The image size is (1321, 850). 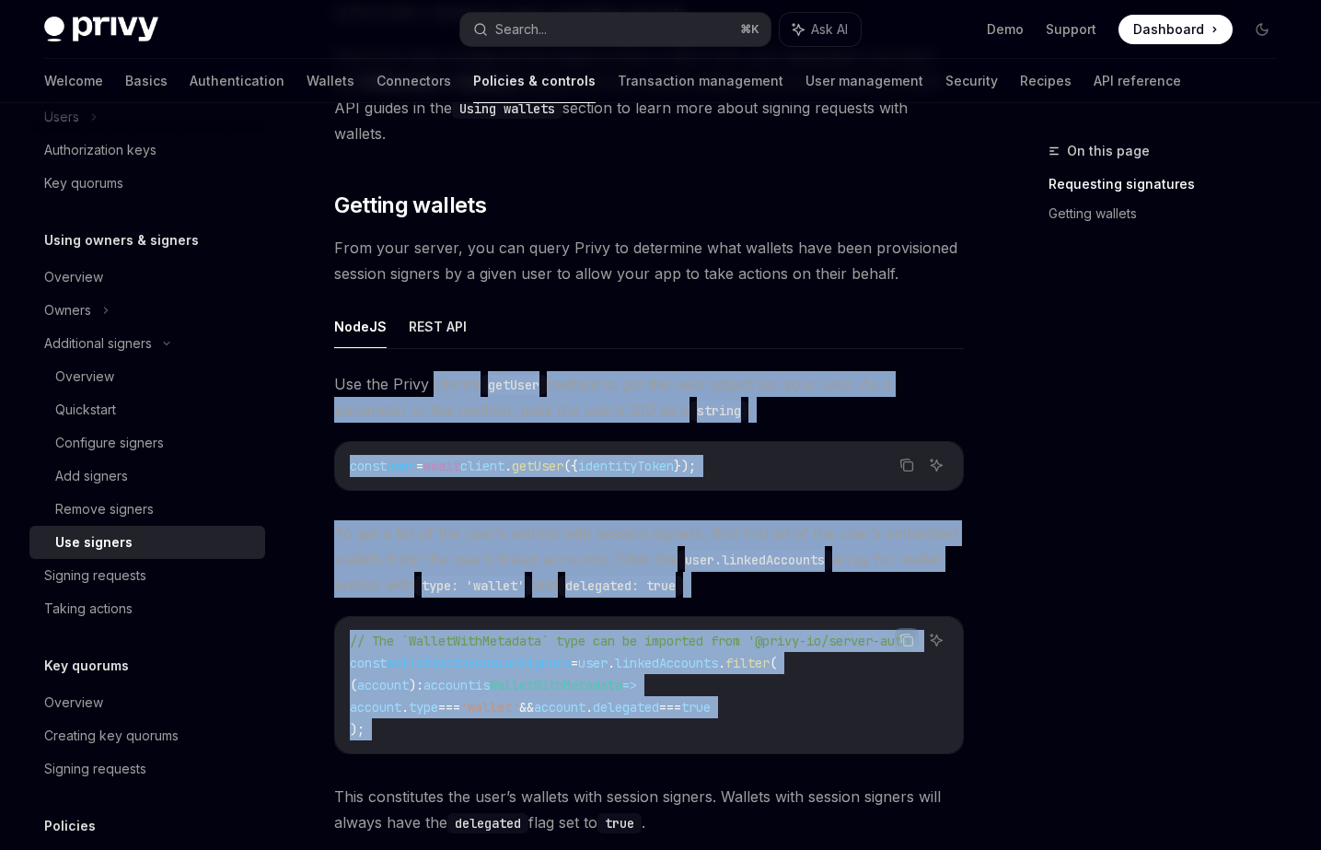 What do you see at coordinates (490, 707) in the screenshot?
I see `span: 'wallet'` at bounding box center [490, 707].